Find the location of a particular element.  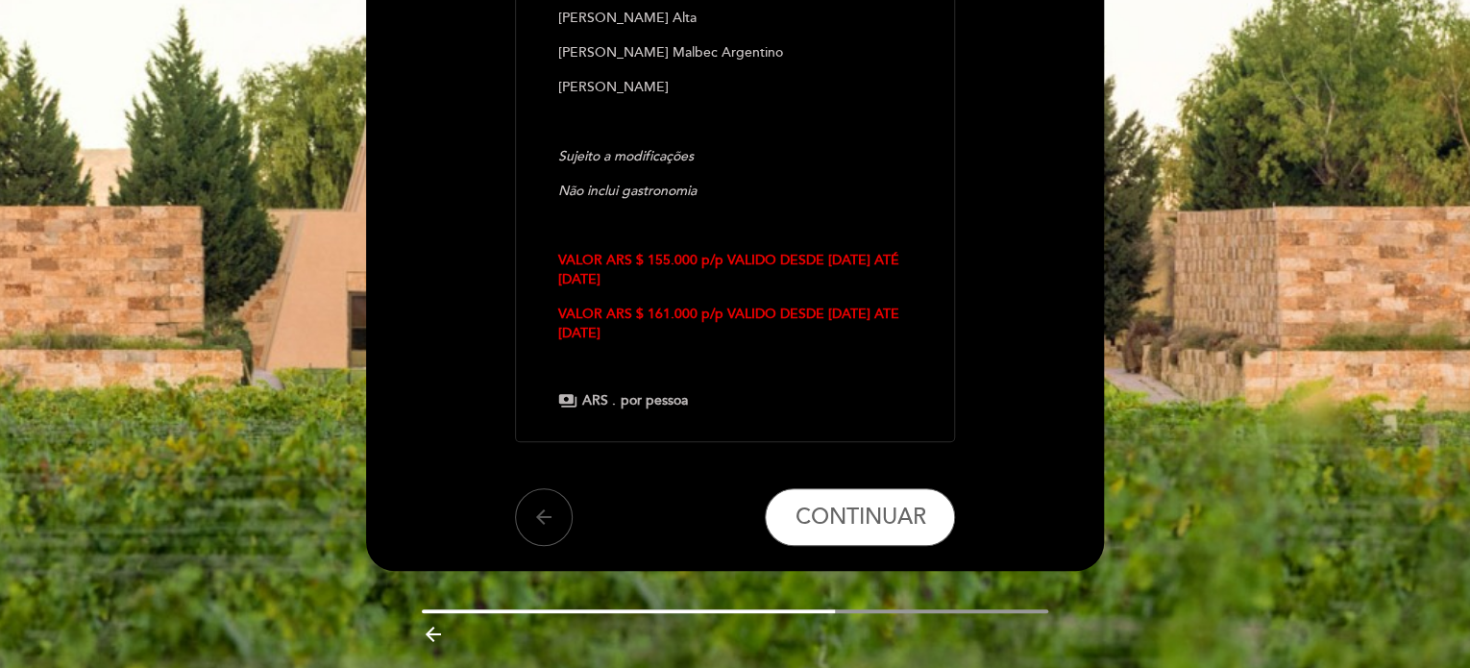

i: arrow_backward is located at coordinates (433, 634).